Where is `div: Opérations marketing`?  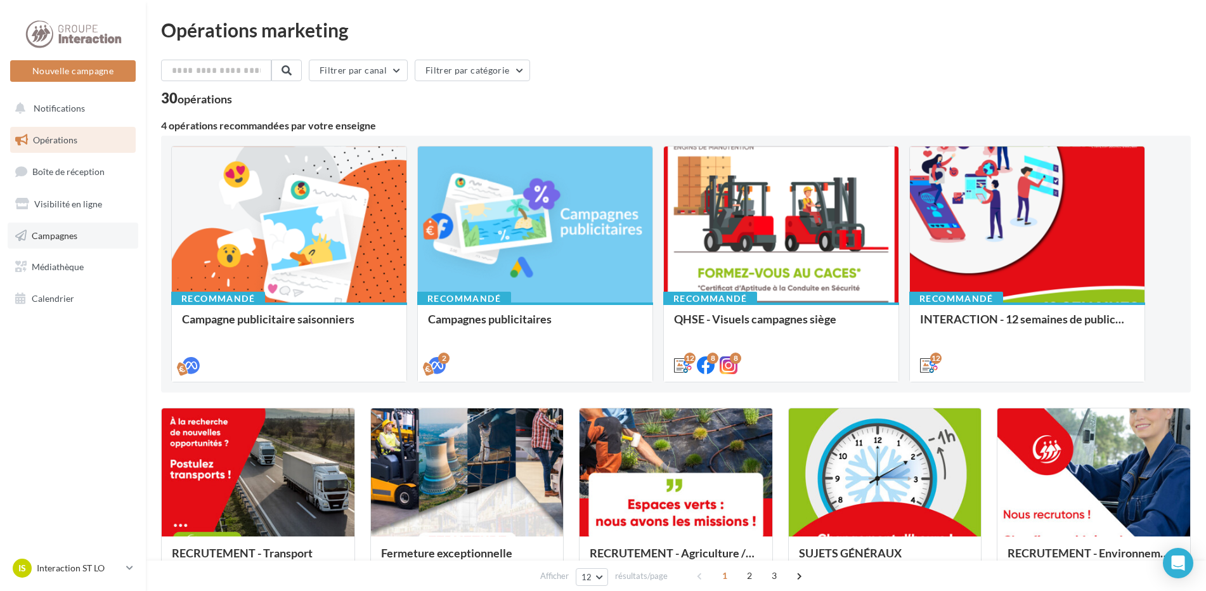
div: Opérations marketing is located at coordinates (676, 30).